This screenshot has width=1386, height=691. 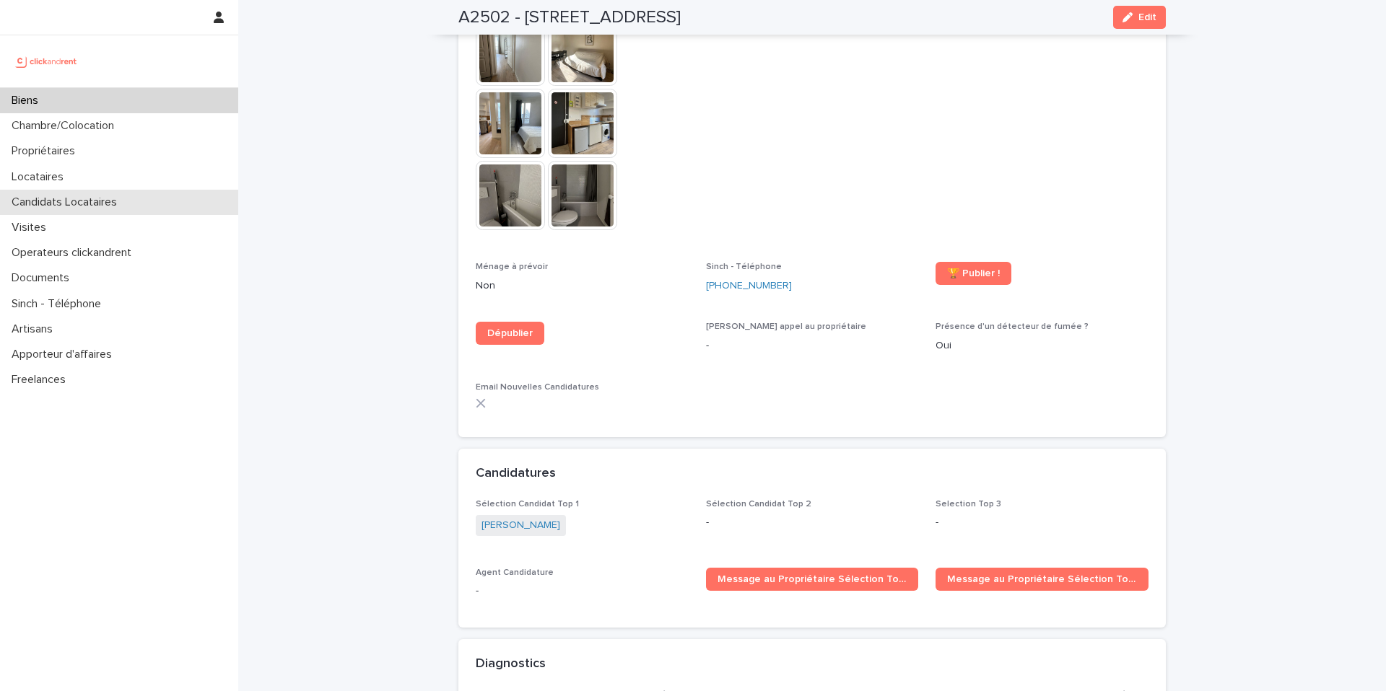 I want to click on p: Propriétaires, so click(x=46, y=151).